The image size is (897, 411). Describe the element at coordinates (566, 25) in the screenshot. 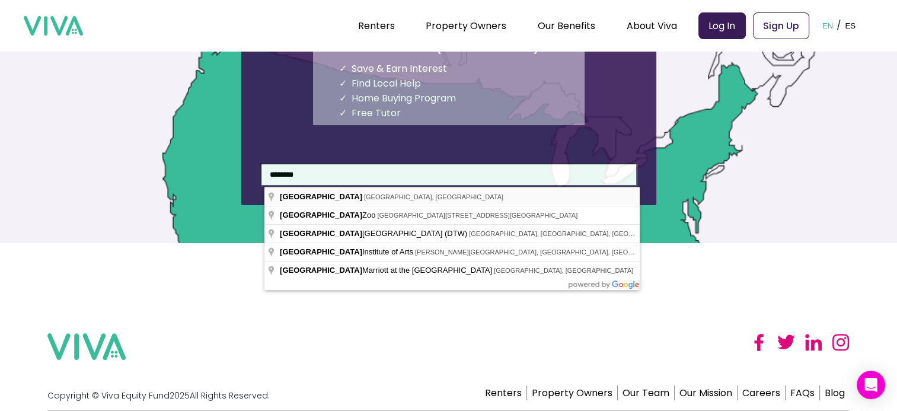

I see `div: Our Benefits` at that location.